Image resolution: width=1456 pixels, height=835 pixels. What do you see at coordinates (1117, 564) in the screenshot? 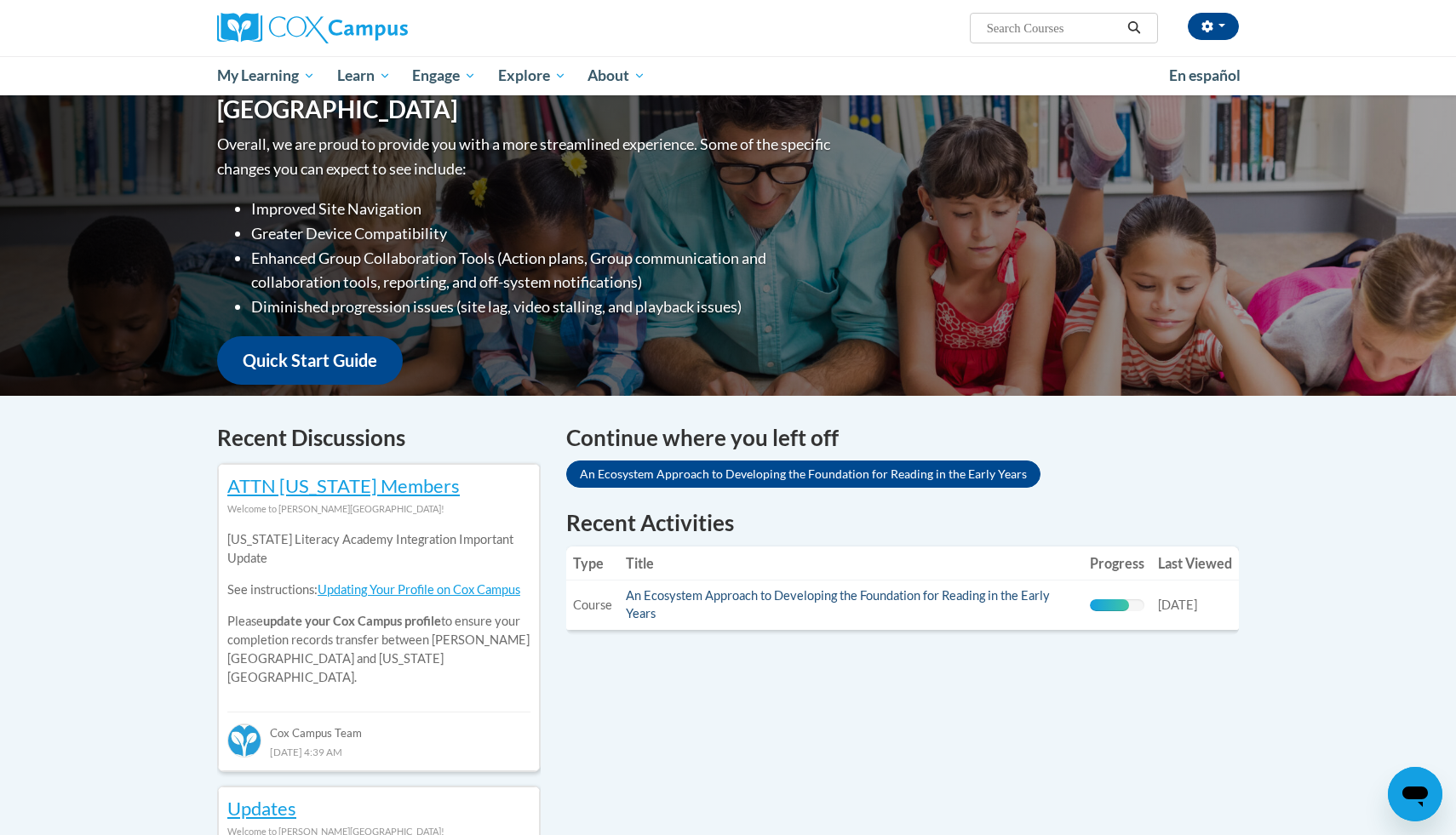
I see `th: Progress` at bounding box center [1117, 564].